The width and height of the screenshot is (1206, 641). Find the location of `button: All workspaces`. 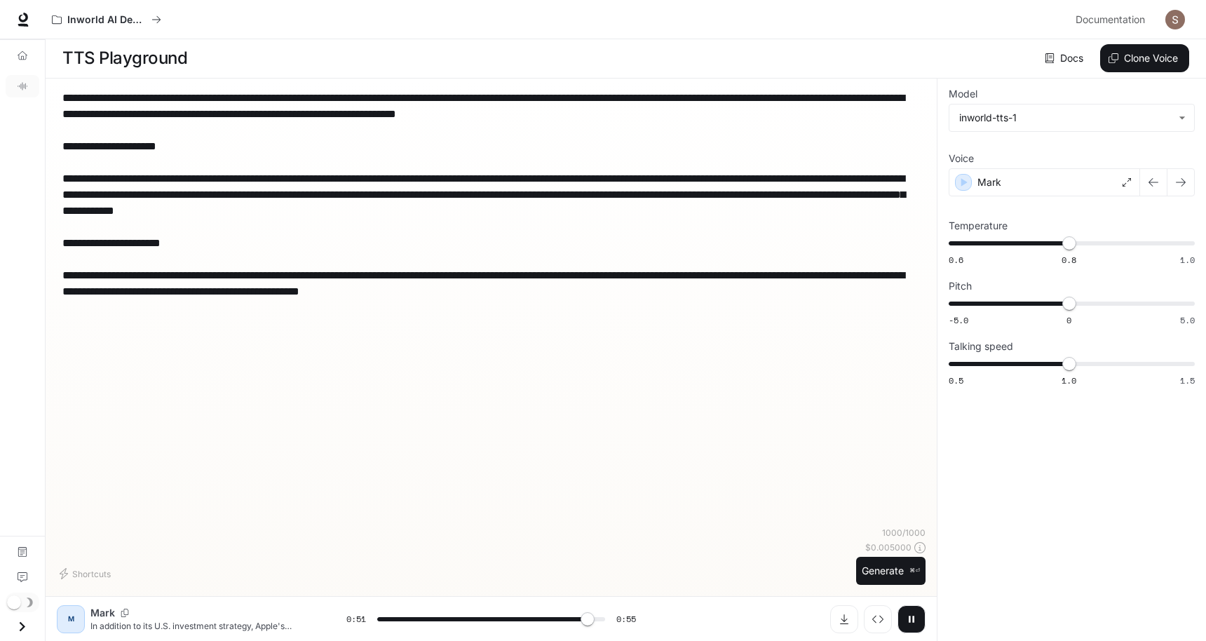

button: All workspaces is located at coordinates (107, 20).